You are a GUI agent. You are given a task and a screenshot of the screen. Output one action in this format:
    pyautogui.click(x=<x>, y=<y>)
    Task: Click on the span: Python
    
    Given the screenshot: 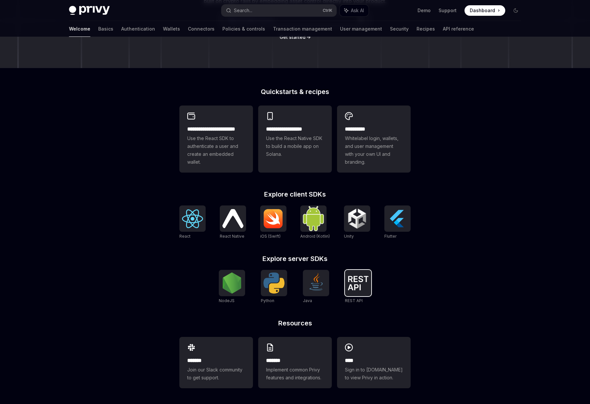 What is the action you would take?
    pyautogui.click(x=267, y=300)
    